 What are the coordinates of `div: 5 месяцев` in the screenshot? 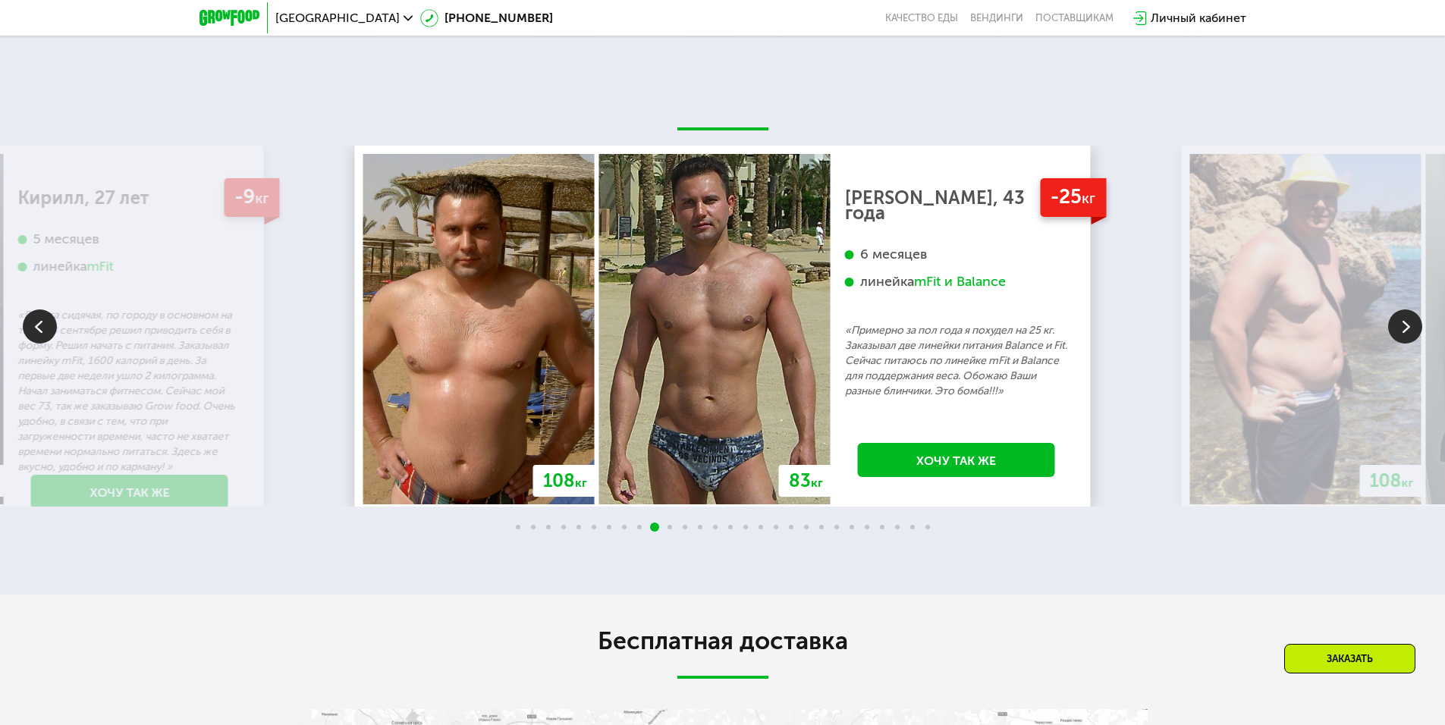 It's located at (130, 239).